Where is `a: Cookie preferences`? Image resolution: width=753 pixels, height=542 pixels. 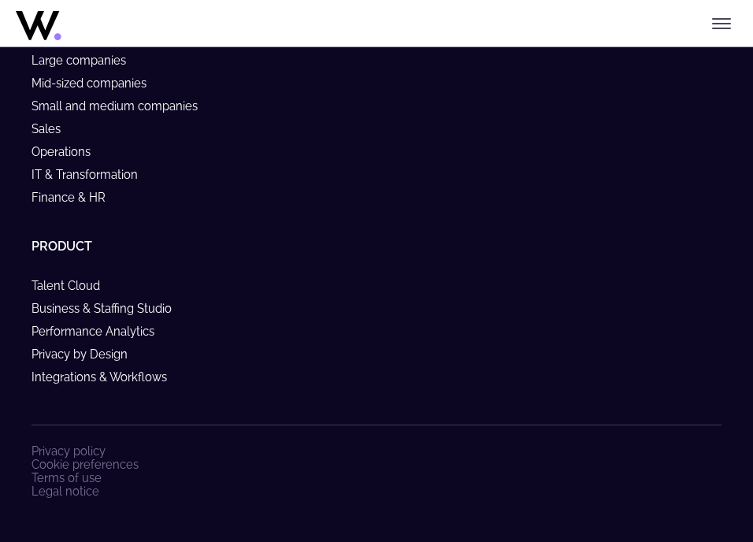
a: Cookie preferences is located at coordinates (85, 464).